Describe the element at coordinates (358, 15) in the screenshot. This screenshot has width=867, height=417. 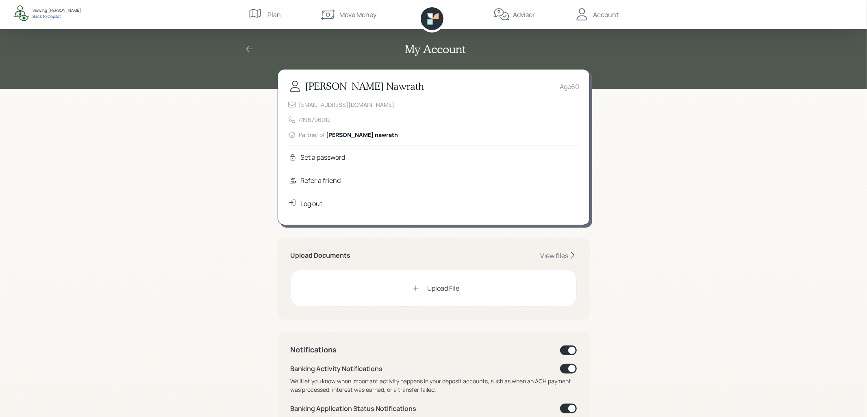
I see `div: Move Money` at that location.